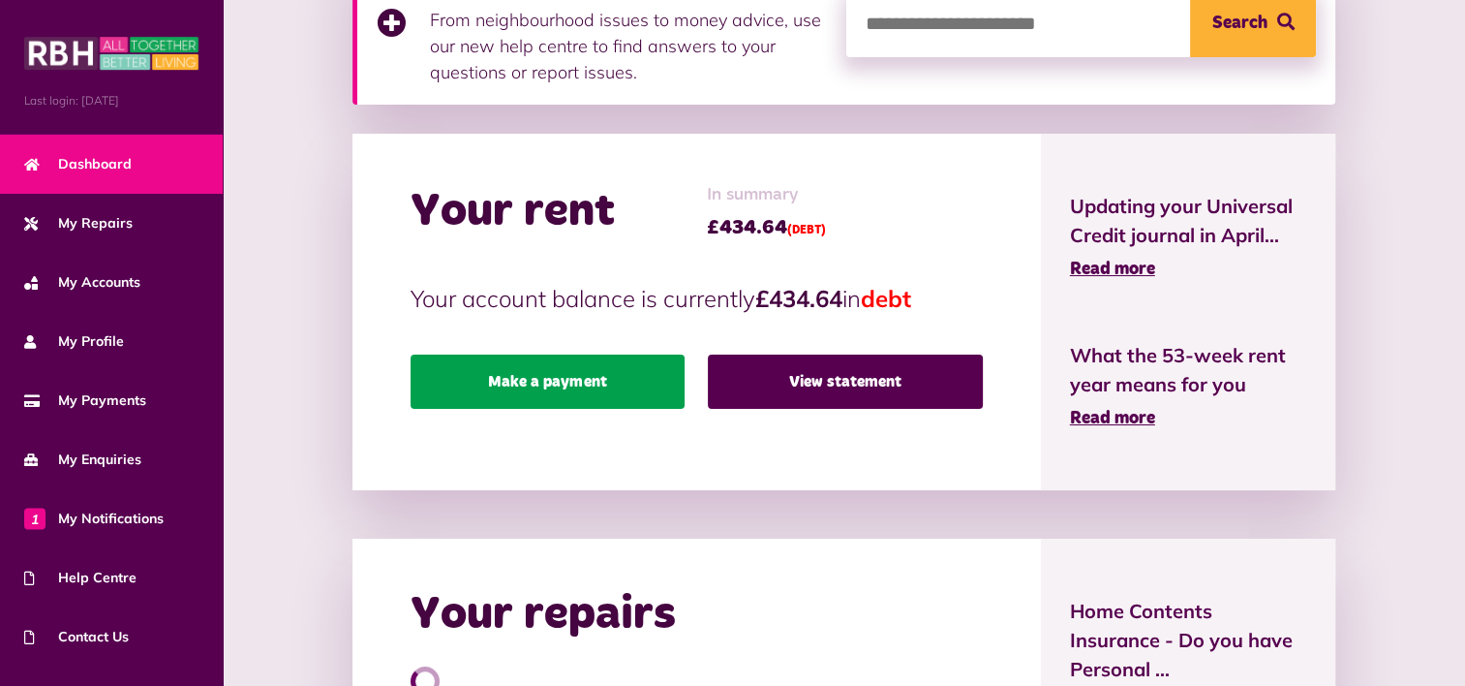 This screenshot has height=686, width=1465. Describe the element at coordinates (82, 459) in the screenshot. I see `span: My Enquiries` at that location.